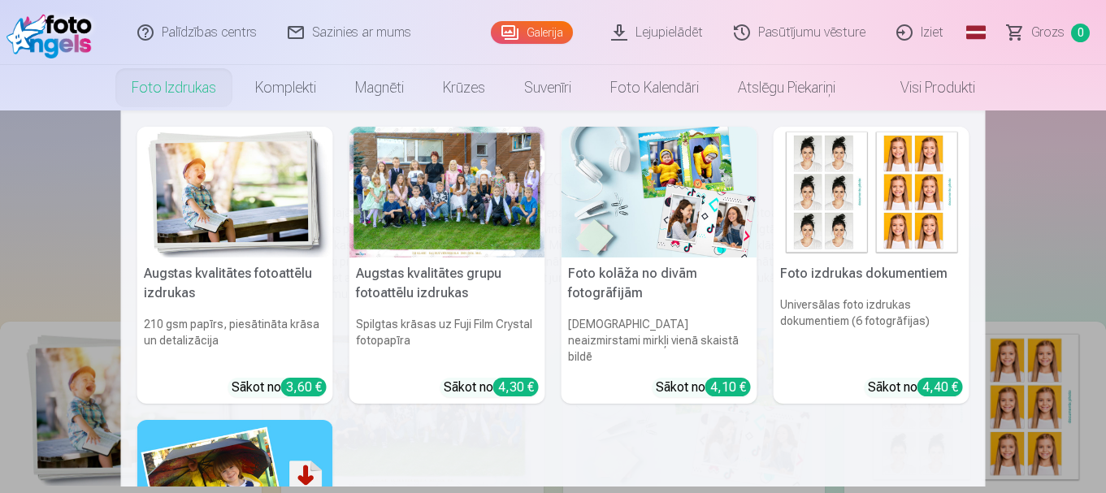  Describe the element at coordinates (871, 331) in the screenshot. I see `h6: Universālas foto izdrukas dokumentiem (6 fotogrāfijas)` at that location.